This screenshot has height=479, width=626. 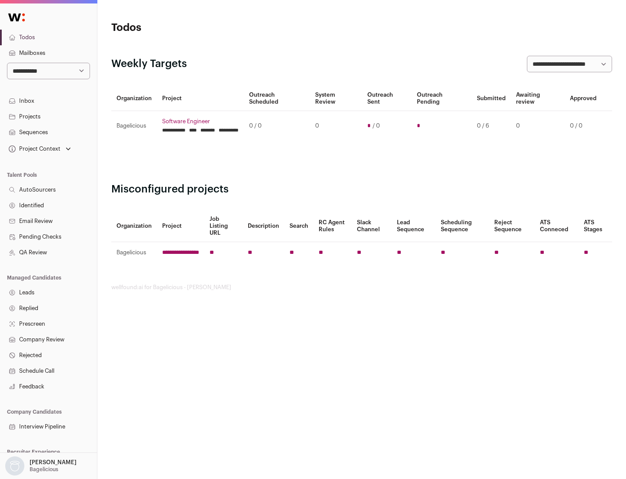 I want to click on h2: Misconfigured projects, so click(x=362, y=189).